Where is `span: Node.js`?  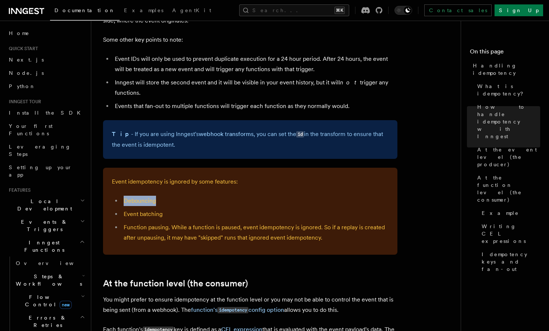
span: Node.js is located at coordinates (26, 73).